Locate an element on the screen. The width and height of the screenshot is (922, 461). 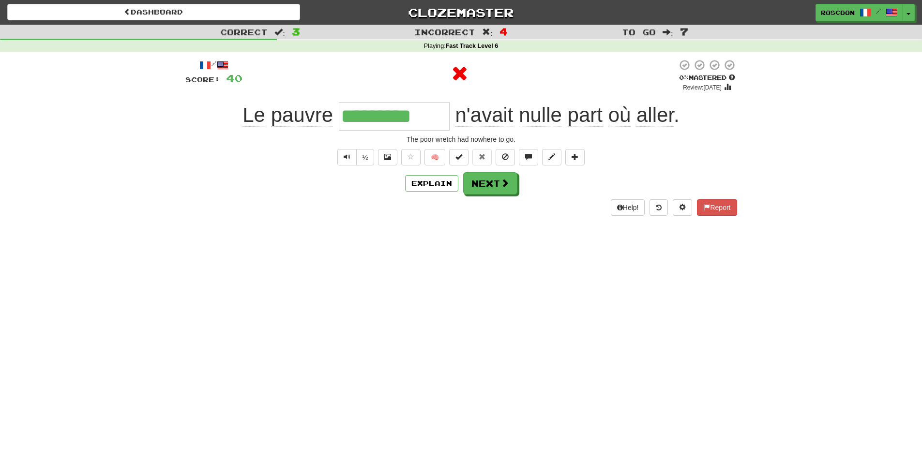
button: Help! is located at coordinates (628, 208).